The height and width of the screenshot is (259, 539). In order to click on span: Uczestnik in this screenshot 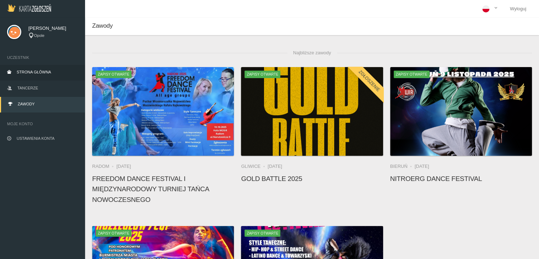, I will do `click(43, 57)`.